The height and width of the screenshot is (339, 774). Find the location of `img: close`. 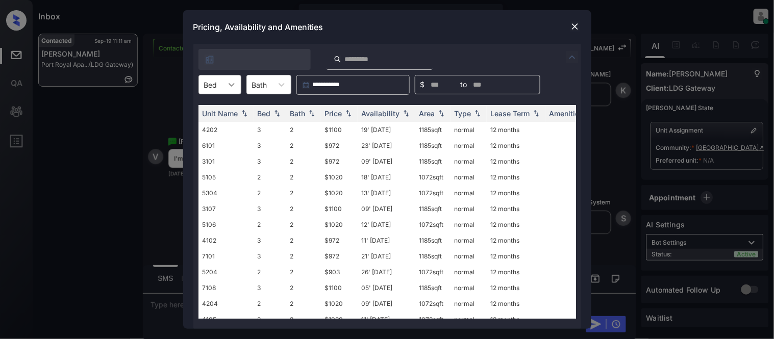

img: close is located at coordinates (575, 27).